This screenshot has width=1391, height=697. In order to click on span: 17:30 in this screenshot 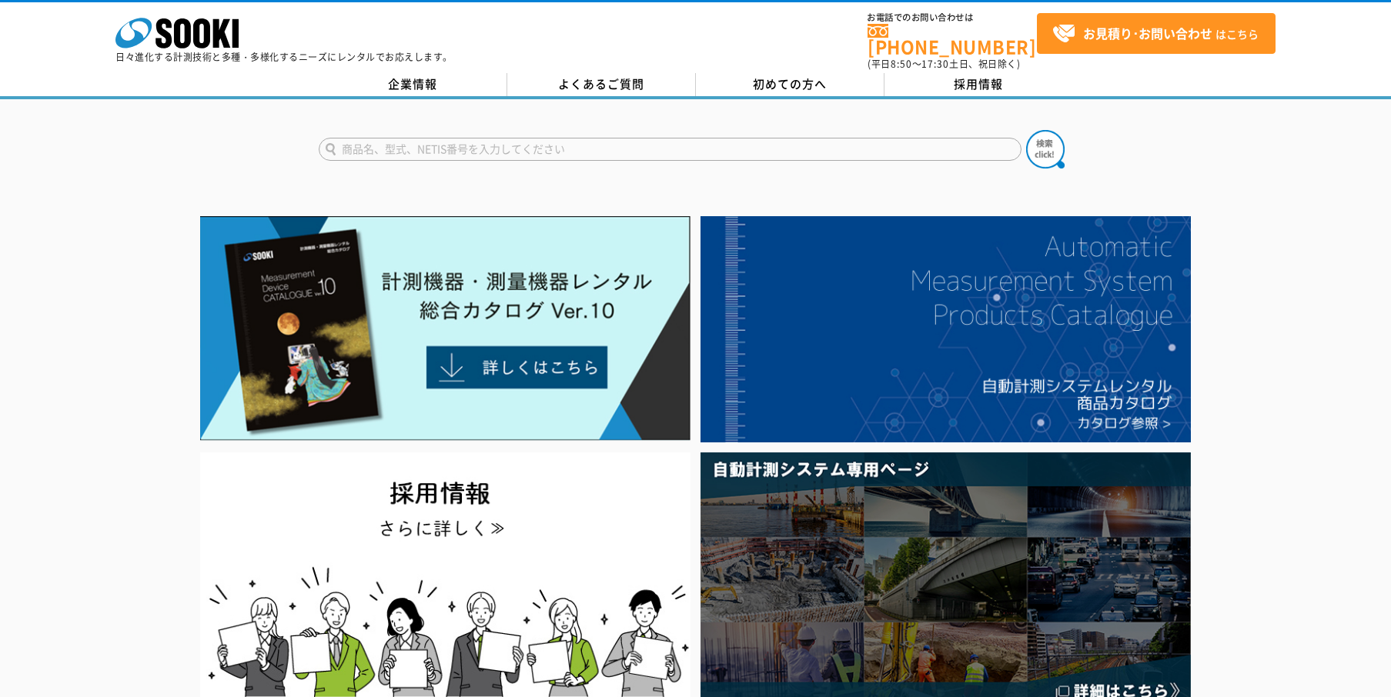, I will do `click(935, 64)`.